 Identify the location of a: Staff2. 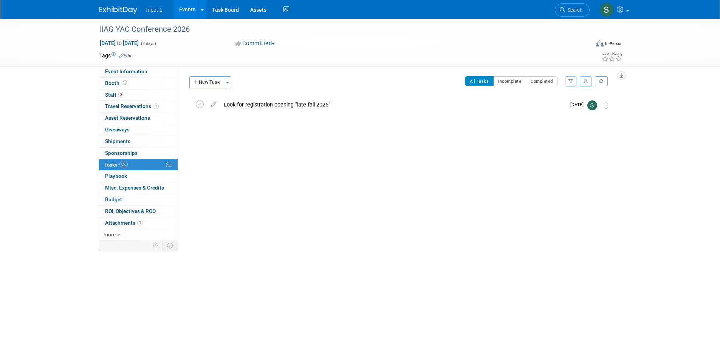
(138, 95).